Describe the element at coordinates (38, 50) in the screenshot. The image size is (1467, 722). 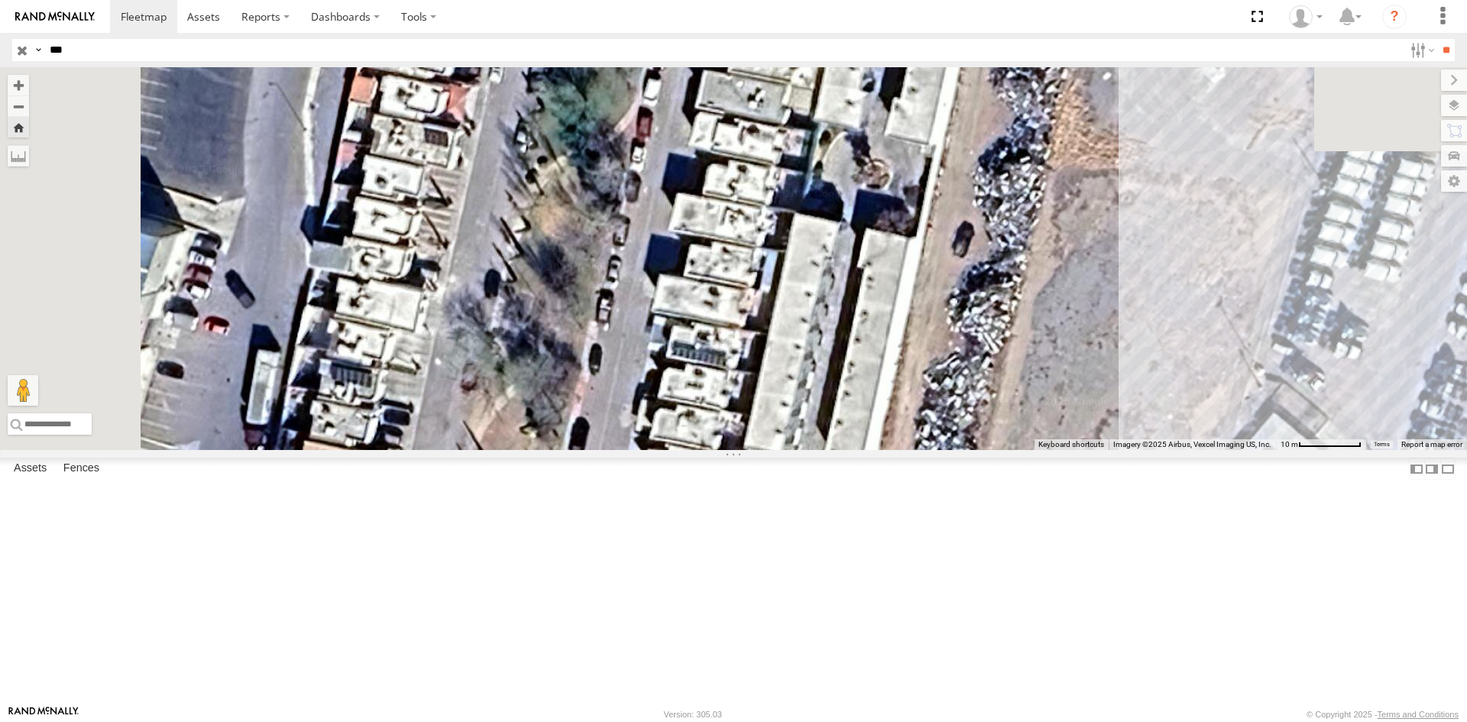
I see `label: Search Query` at that location.